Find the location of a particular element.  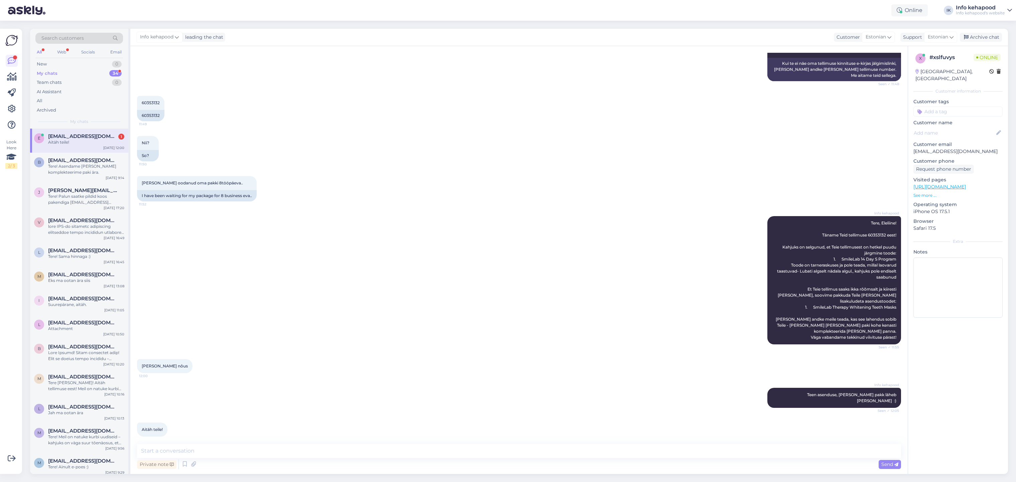

p: Customer phone is located at coordinates (958, 161).